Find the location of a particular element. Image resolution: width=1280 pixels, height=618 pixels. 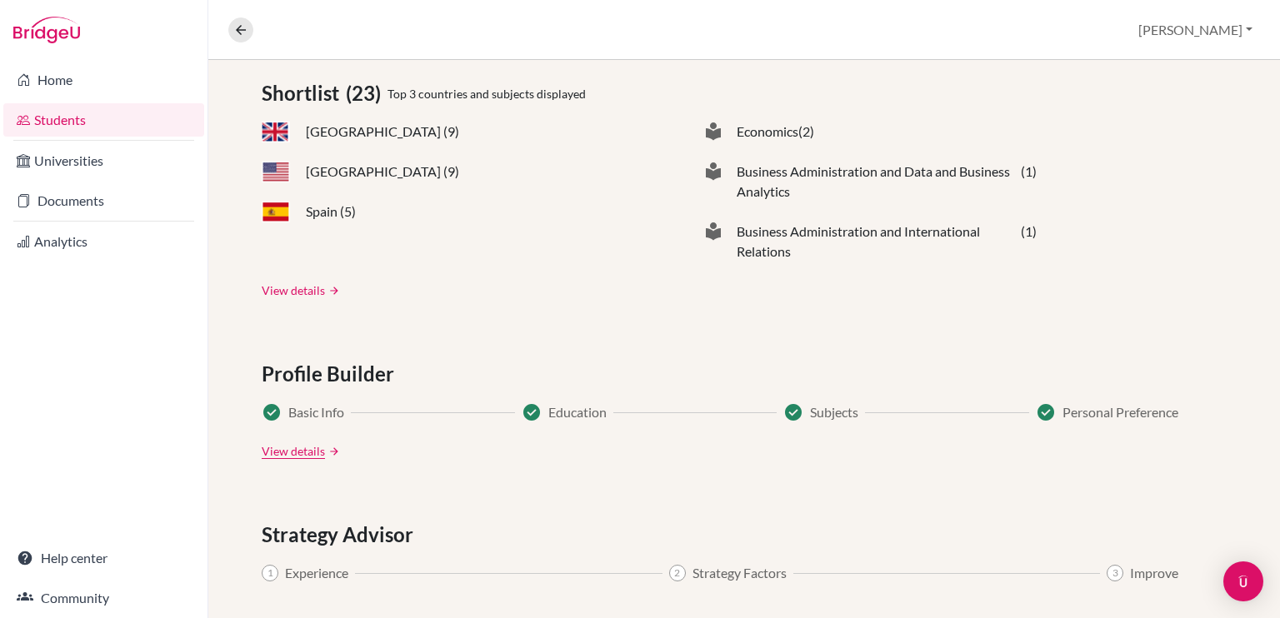

a: Home is located at coordinates (103, 80).